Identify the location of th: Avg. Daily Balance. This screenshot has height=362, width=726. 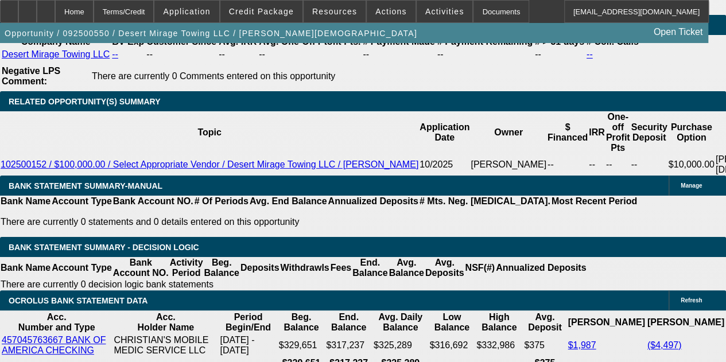
(401, 323).